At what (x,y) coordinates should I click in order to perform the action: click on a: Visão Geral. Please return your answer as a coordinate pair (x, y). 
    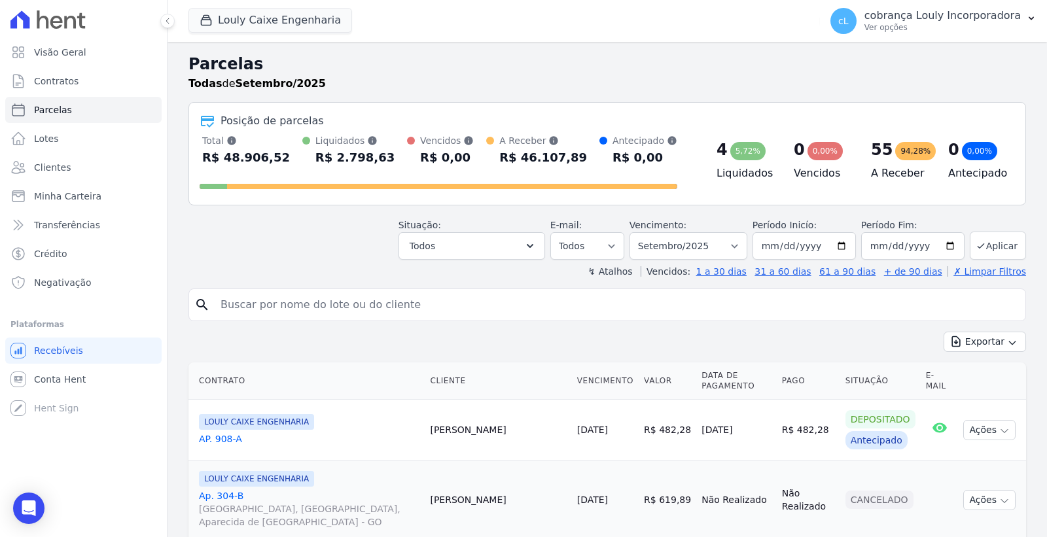
    Looking at the image, I should click on (83, 52).